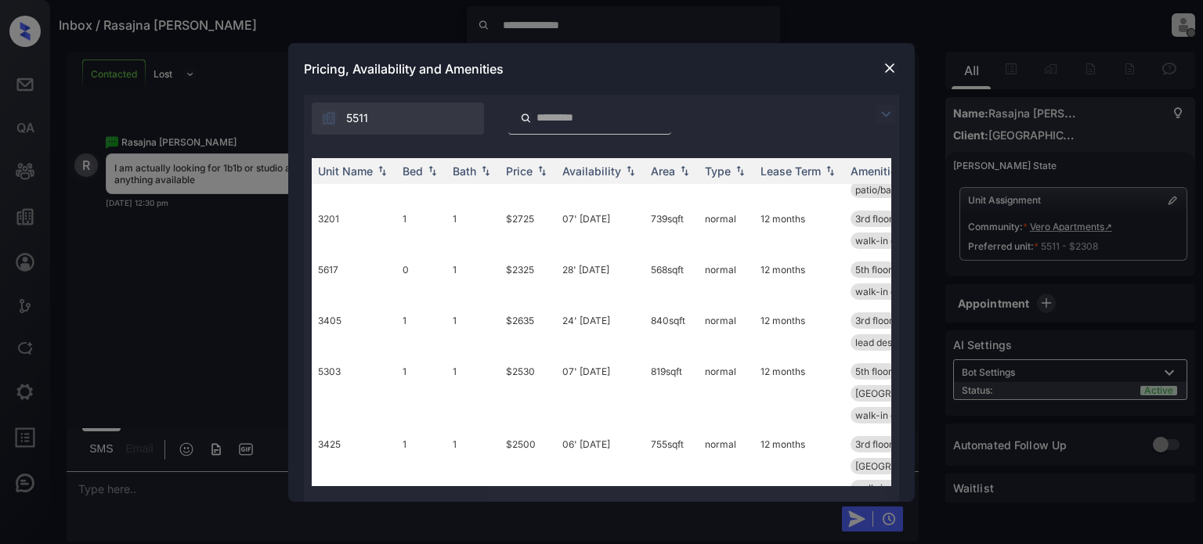  What do you see at coordinates (464, 171) in the screenshot?
I see `div: Bath` at bounding box center [464, 171].